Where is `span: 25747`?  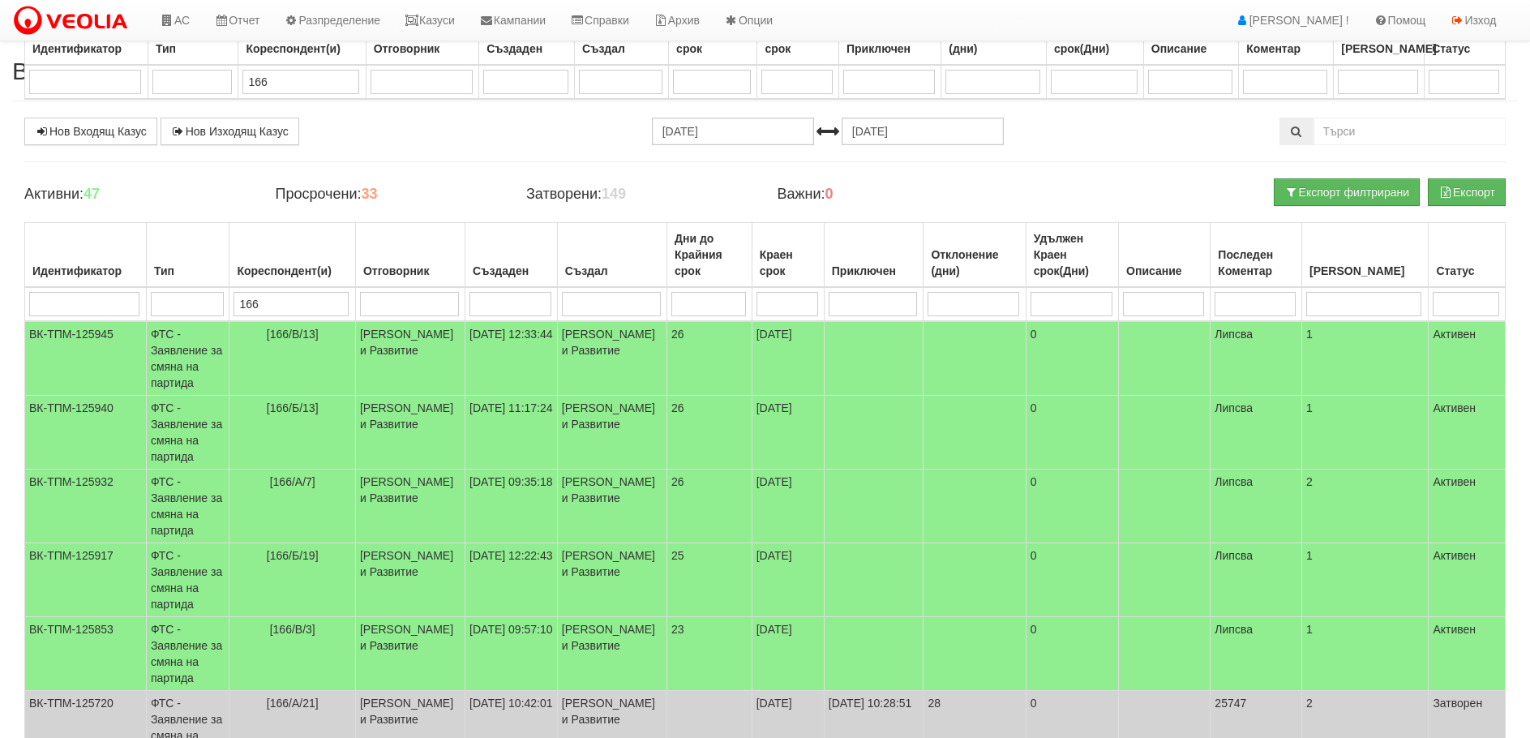 span: 25747 is located at coordinates (1230, 703).